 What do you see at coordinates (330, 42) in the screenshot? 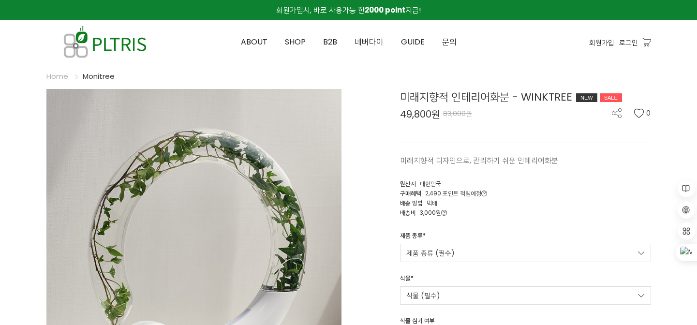
I see `span: B2B` at bounding box center [330, 42].